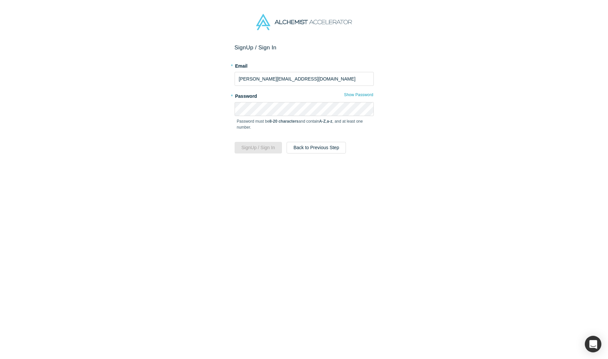 Image resolution: width=608 pixels, height=359 pixels. I want to click on strong: a-z, so click(330, 121).